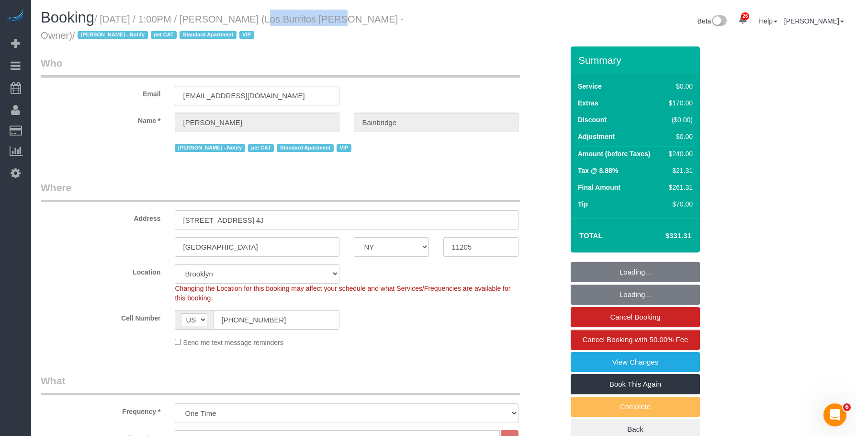 Image resolution: width=856 pixels, height=436 pixels. I want to click on legend: Who, so click(280, 67).